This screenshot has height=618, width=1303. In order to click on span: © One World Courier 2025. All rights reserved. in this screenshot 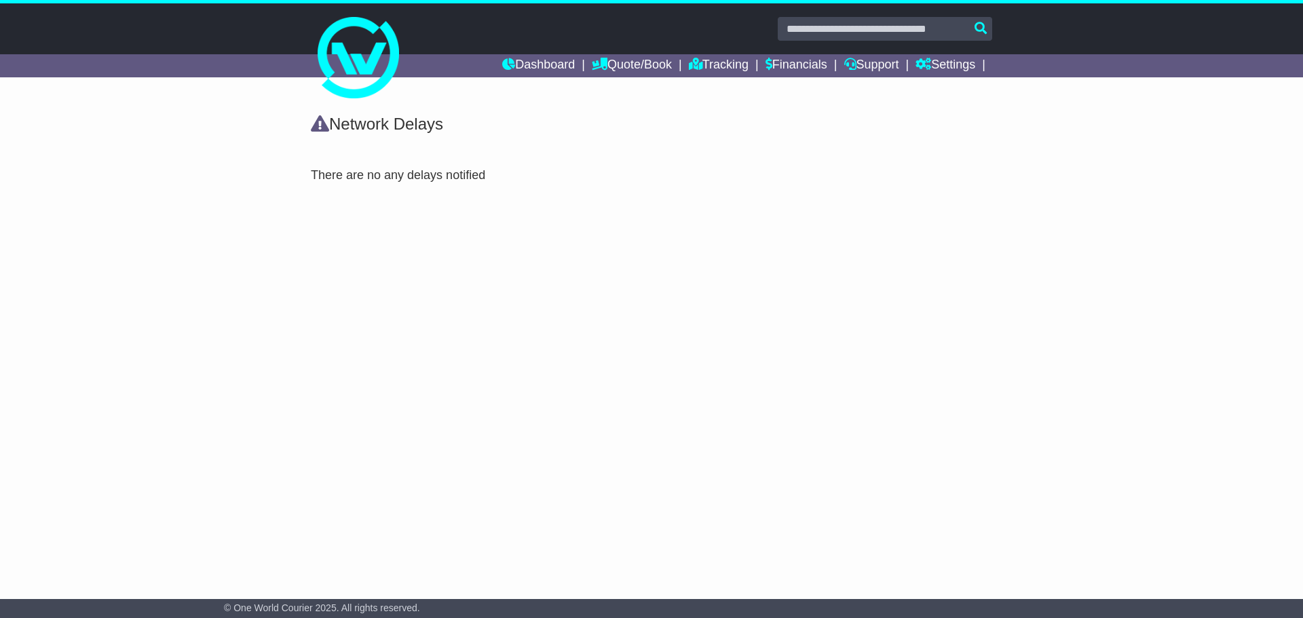, I will do `click(322, 608)`.